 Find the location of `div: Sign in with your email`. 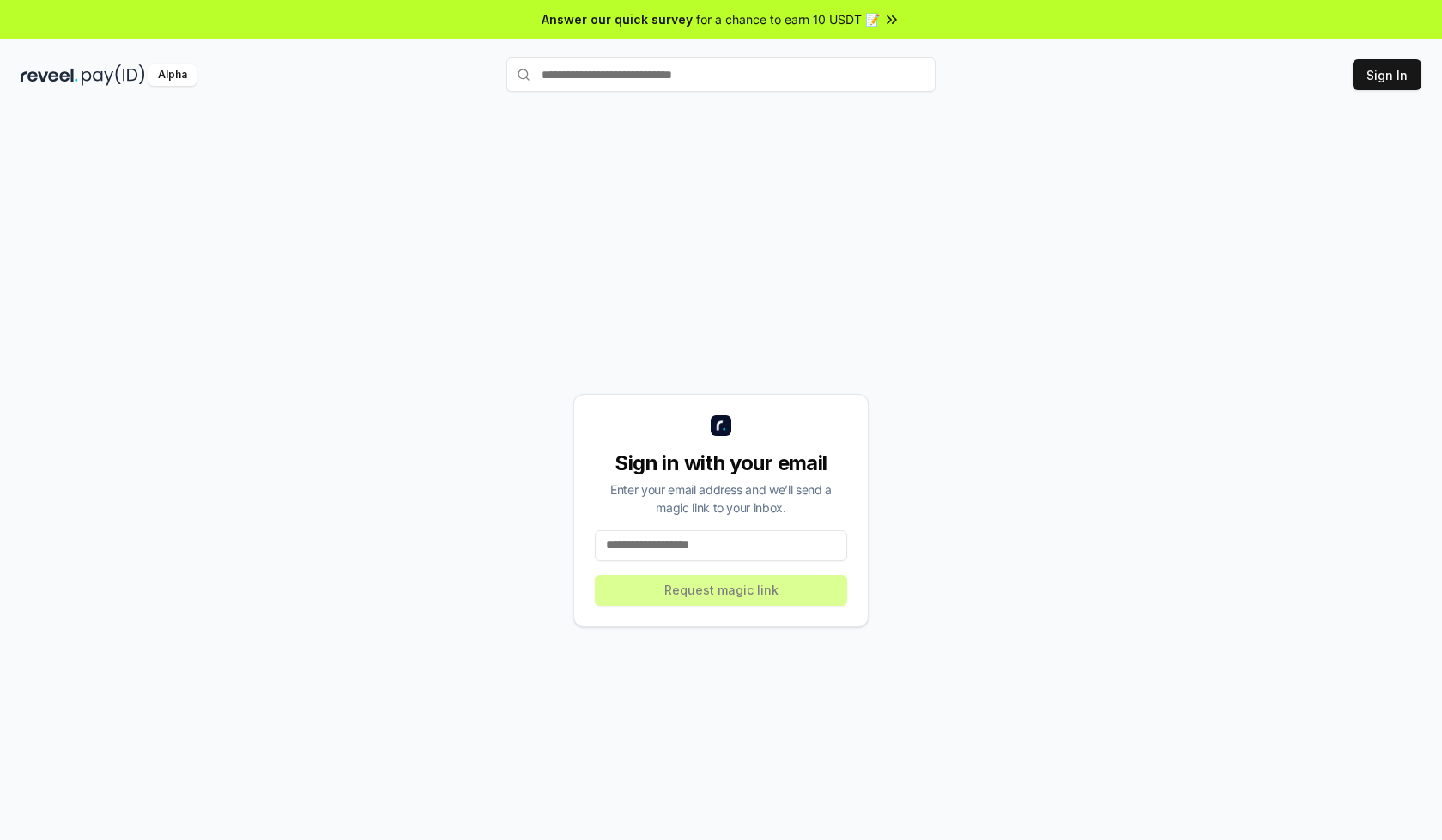

div: Sign in with your email is located at coordinates (721, 463).